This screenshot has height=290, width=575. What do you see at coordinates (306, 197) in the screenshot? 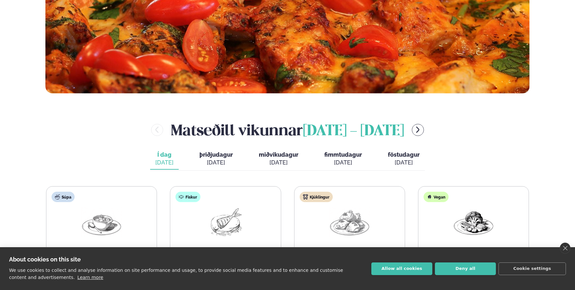
I see `img: chicken.svg` at bounding box center [306, 197].